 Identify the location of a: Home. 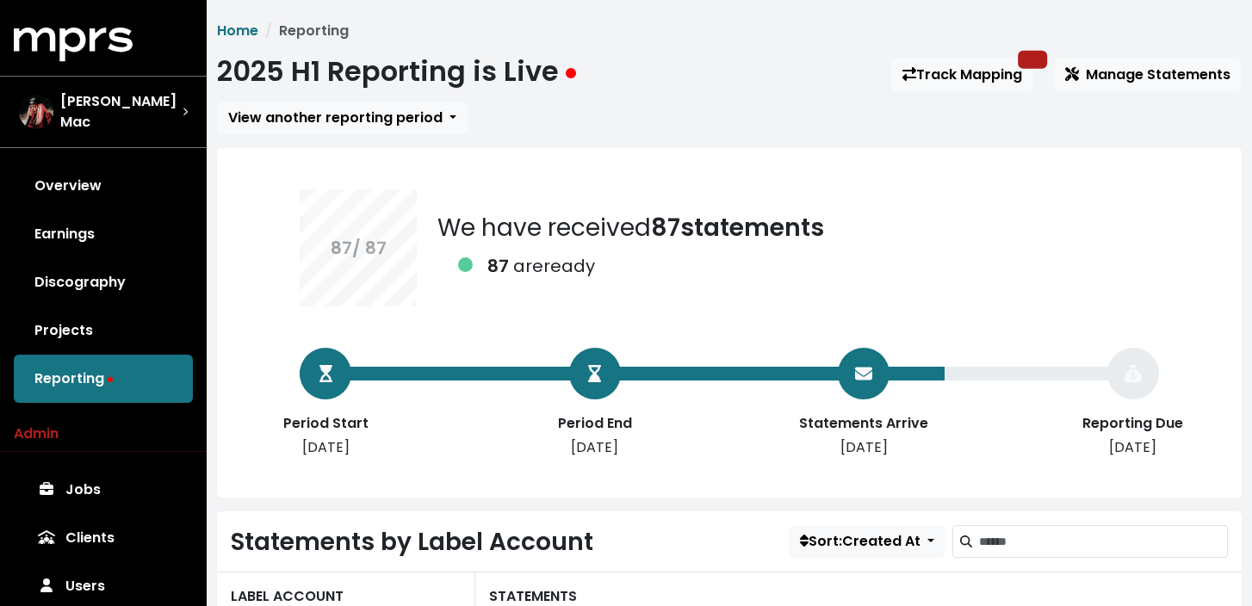
(238, 30).